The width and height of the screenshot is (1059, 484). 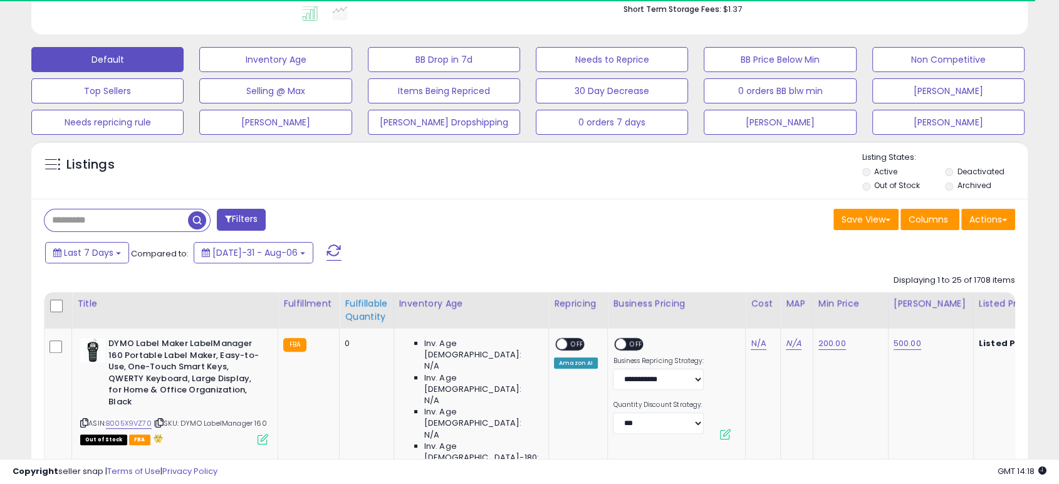 I want to click on div: Fulfillment, so click(x=308, y=303).